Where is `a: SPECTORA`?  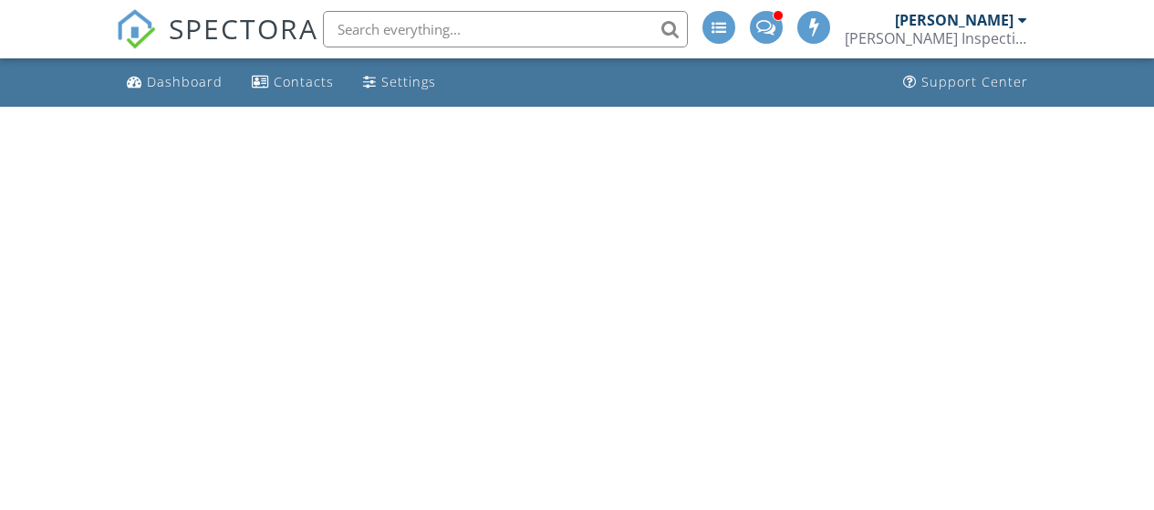
a: SPECTORA is located at coordinates (217, 44).